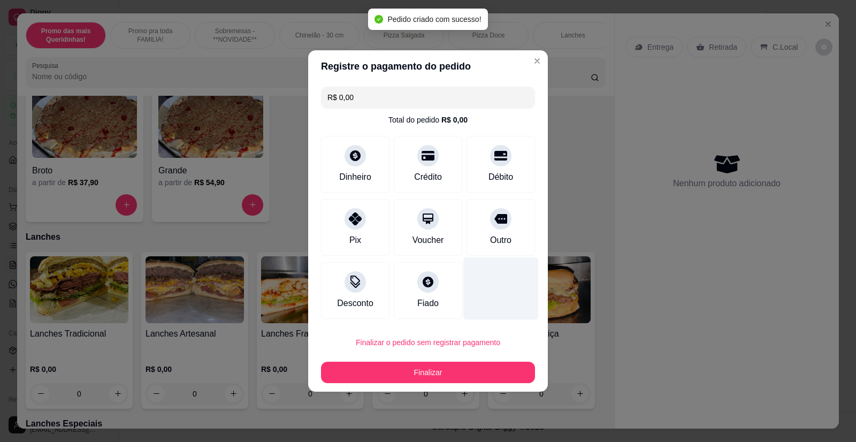 Image resolution: width=856 pixels, height=442 pixels. Describe the element at coordinates (428, 120) in the screenshot. I see `div: Total do pedido` at that location.